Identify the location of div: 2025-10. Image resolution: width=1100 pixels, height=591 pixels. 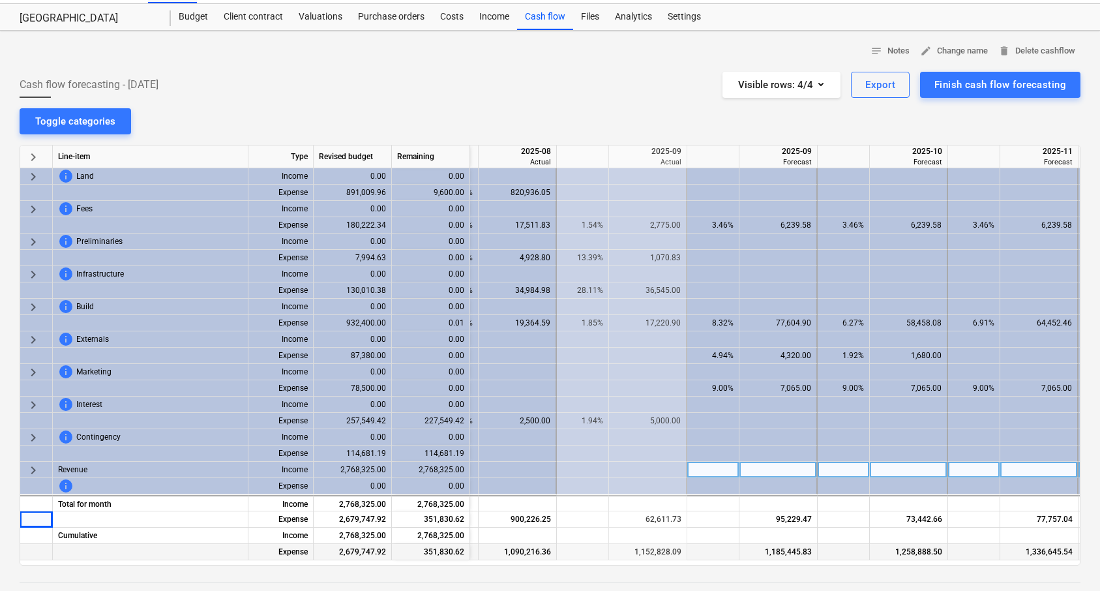
(908, 151).